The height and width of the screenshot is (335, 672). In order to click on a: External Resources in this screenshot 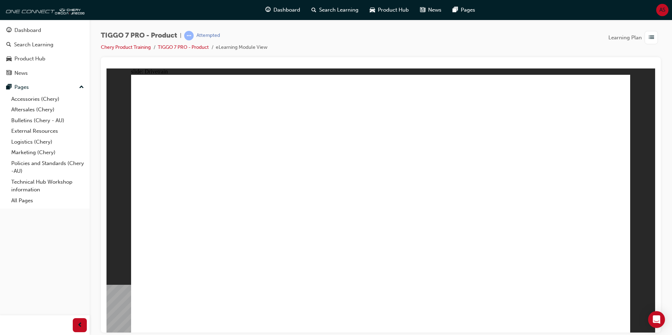, I will do `click(47, 131)`.